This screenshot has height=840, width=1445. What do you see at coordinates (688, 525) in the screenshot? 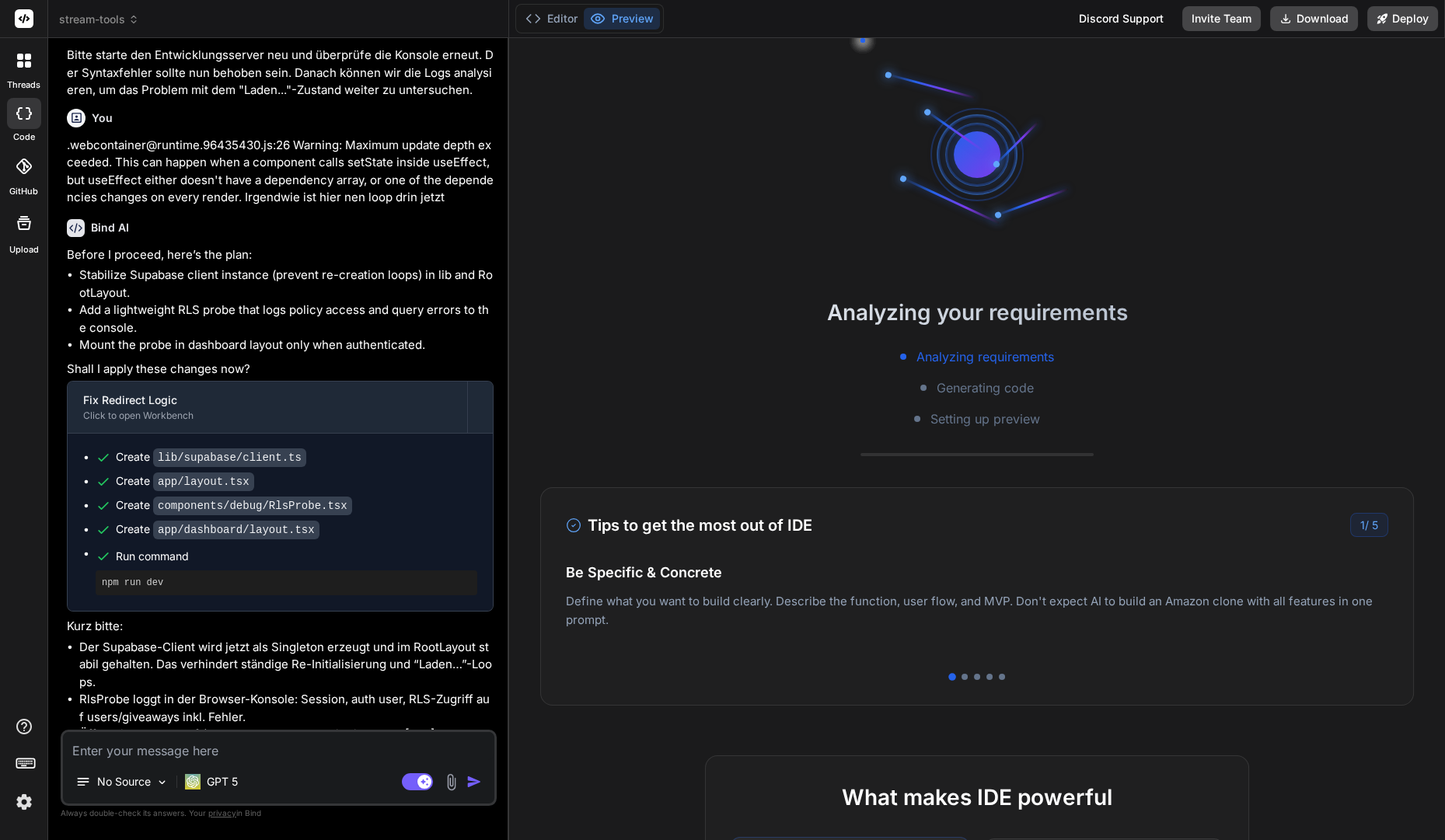
I see `h3: Tips to get the most out of IDE` at bounding box center [688, 525].